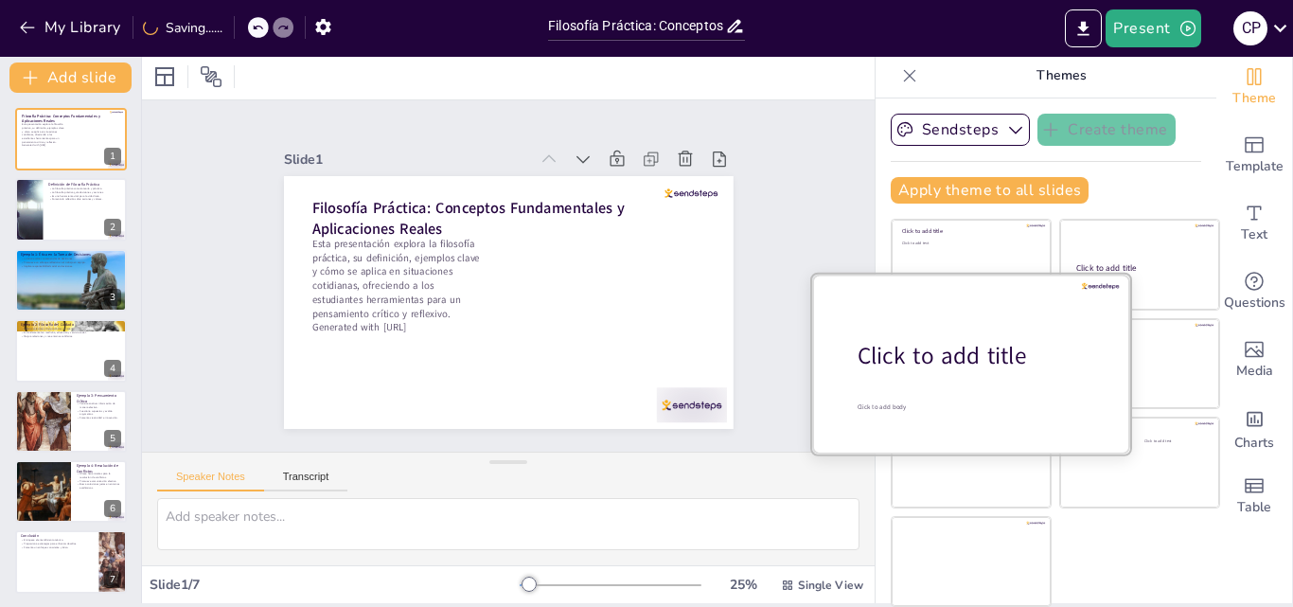 Image resolution: width=1293 pixels, height=607 pixels. I want to click on span: Theme, so click(1254, 98).